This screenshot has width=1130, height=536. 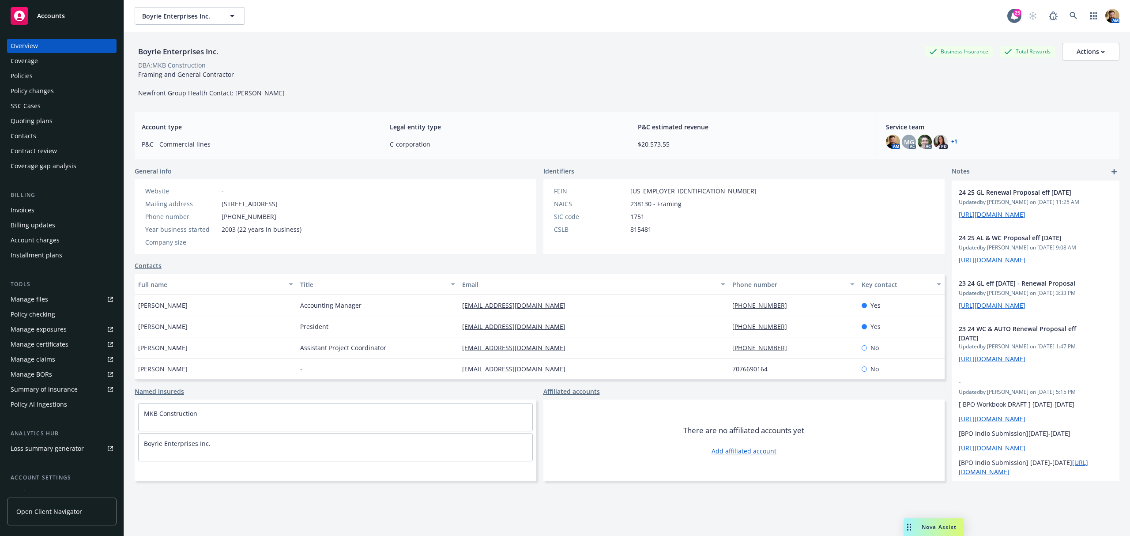 I want to click on div: 25, so click(x=1018, y=13).